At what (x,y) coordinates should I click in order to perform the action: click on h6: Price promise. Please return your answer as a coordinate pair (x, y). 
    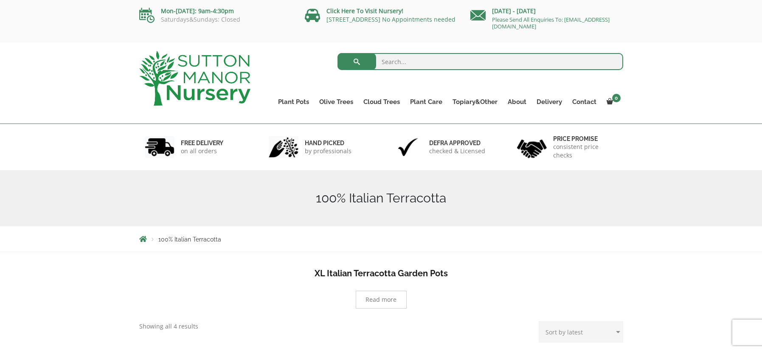
    Looking at the image, I should click on (585, 139).